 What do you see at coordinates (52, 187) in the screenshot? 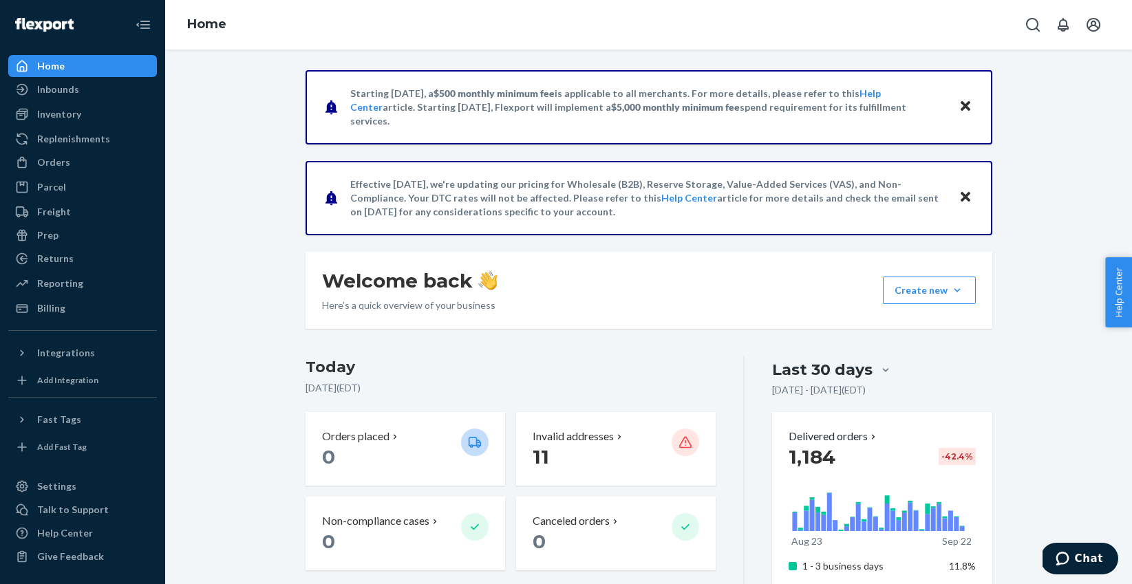
I see `div: Parcel` at bounding box center [52, 187].